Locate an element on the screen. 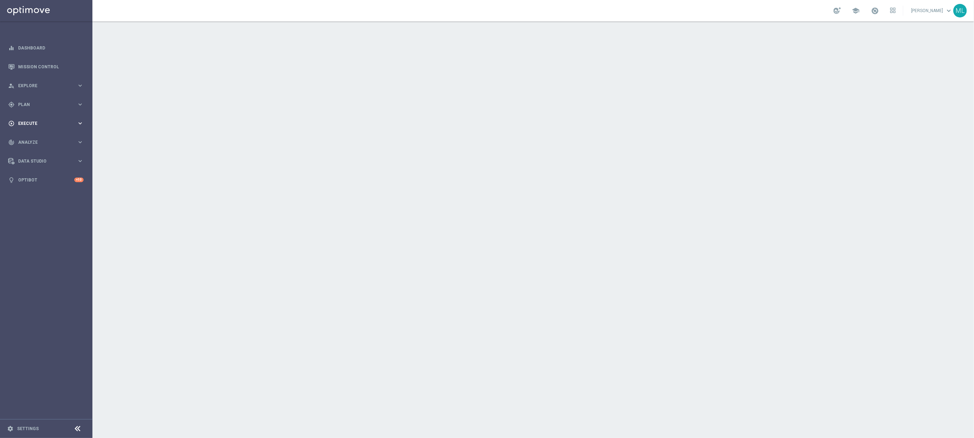  div: Plan is located at coordinates (42, 105).